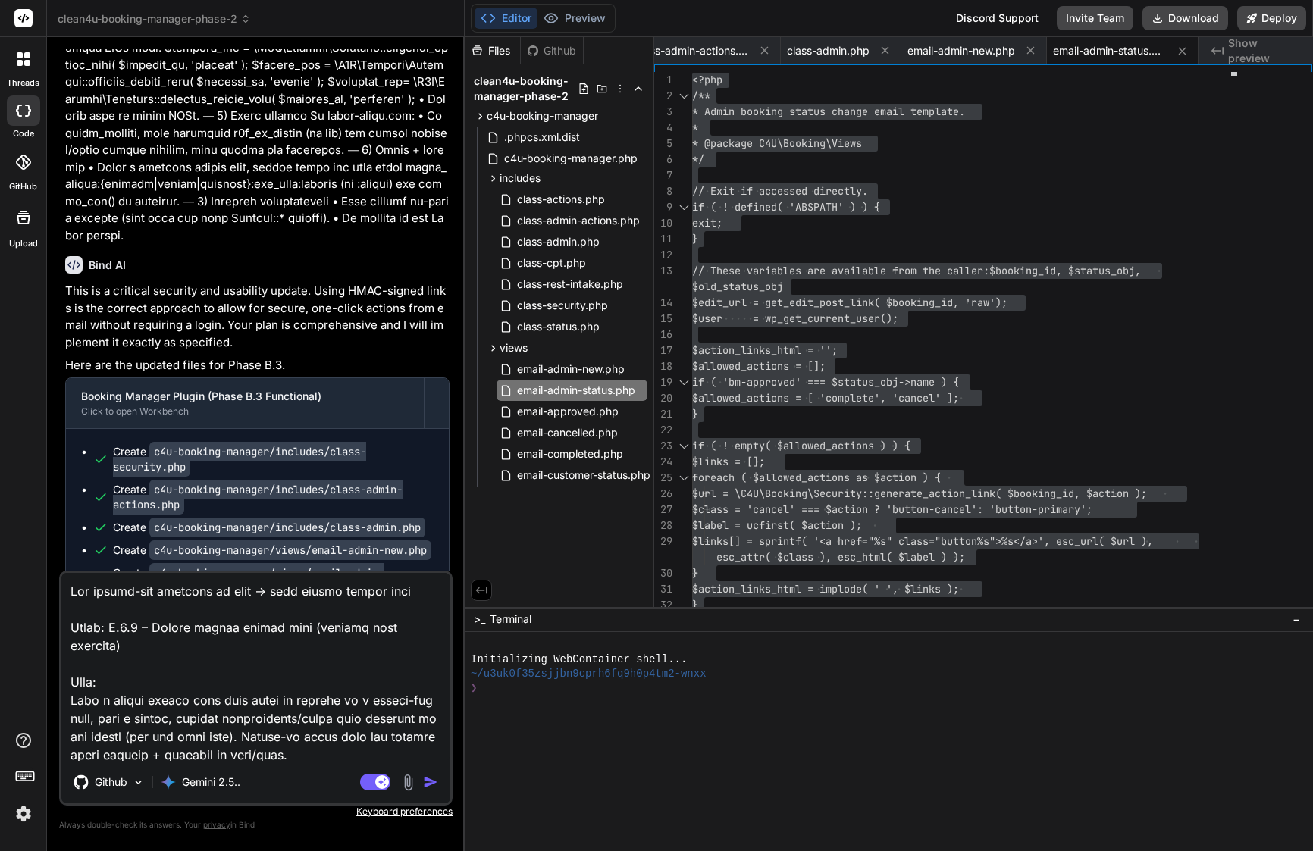  What do you see at coordinates (816, 478) in the screenshot?
I see `span: foreach ( $allowed_actions as $action ) {` at bounding box center [816, 478].